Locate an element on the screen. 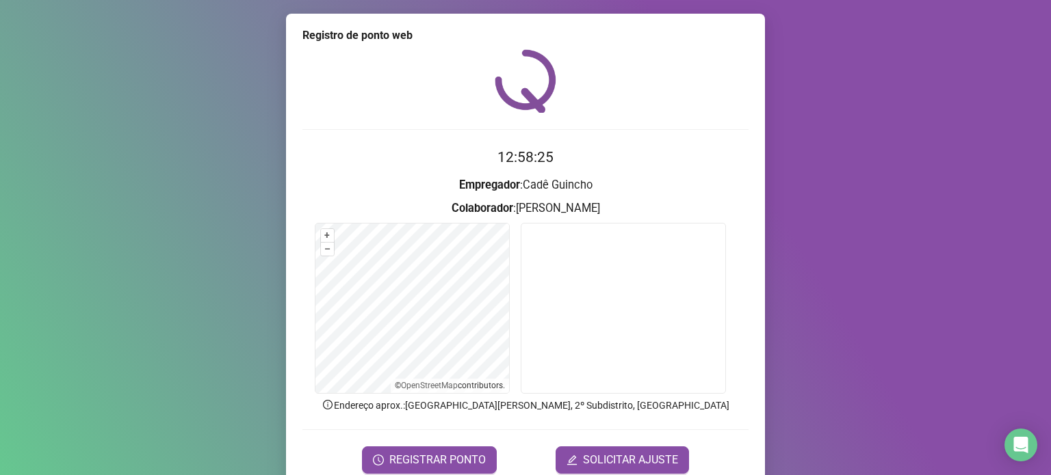 This screenshot has width=1051, height=475. time: 12:58:25 is located at coordinates (525, 157).